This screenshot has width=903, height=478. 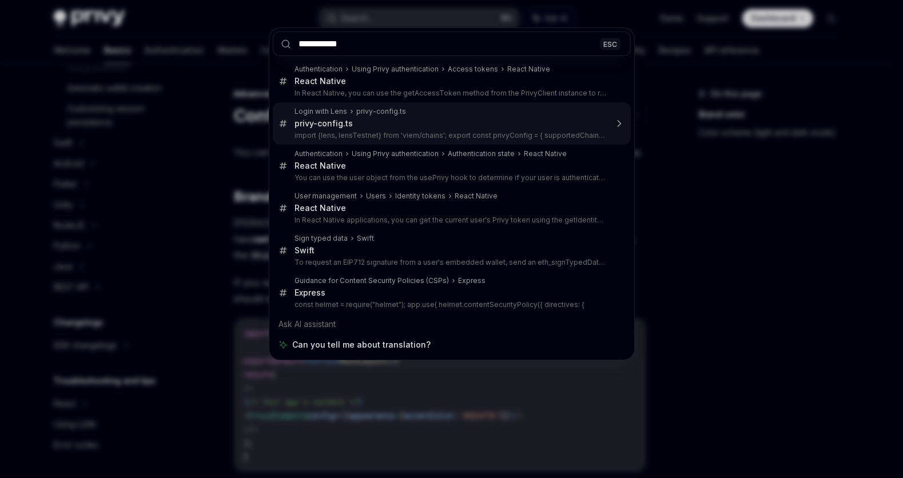 I want to click on div: Users, so click(x=376, y=196).